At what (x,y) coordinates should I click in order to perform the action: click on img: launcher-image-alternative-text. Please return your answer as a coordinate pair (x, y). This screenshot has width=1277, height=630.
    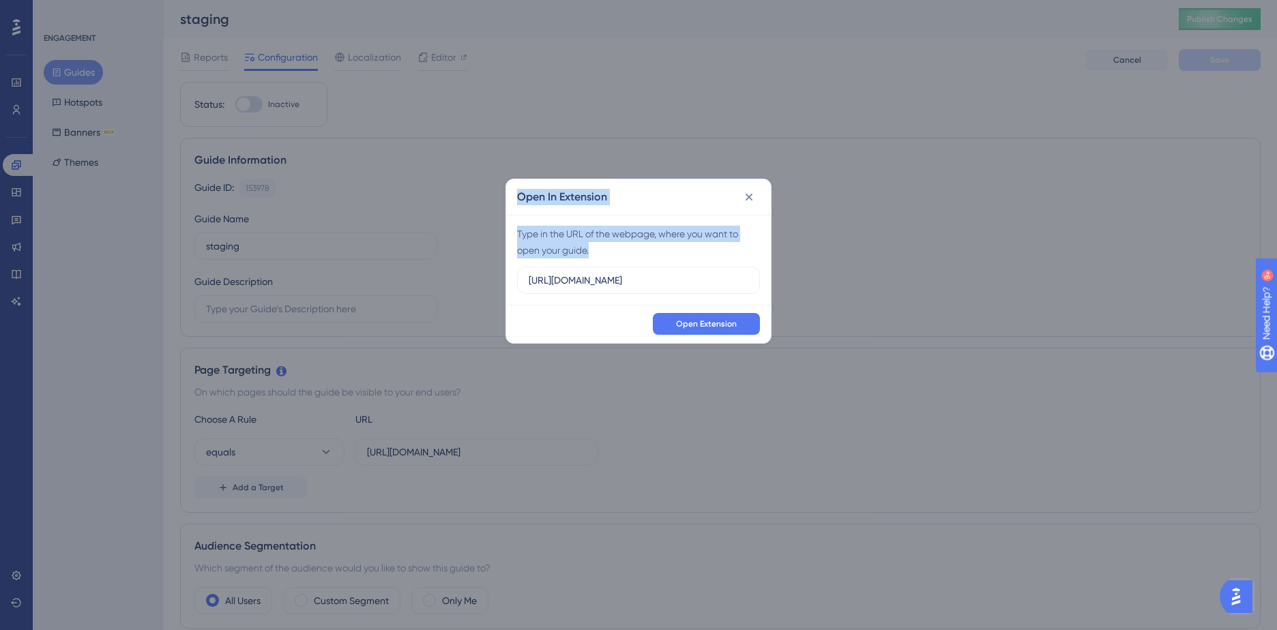
    Looking at the image, I should click on (16, 20).